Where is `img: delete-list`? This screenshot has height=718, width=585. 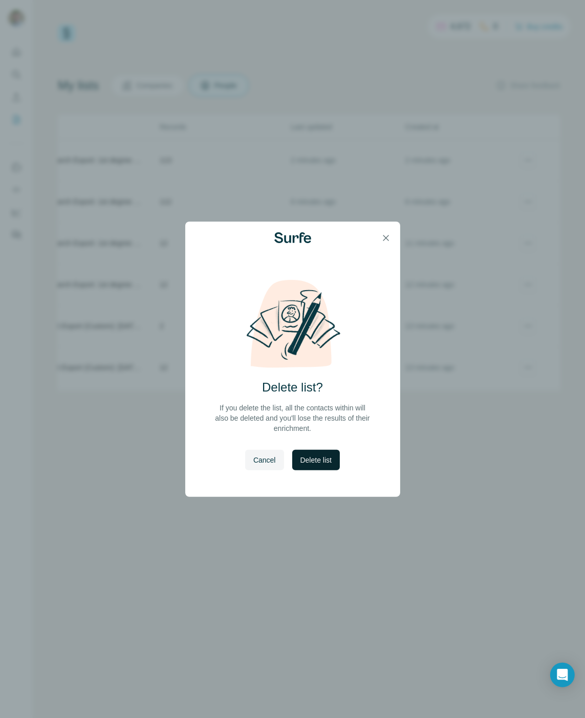 img: delete-list is located at coordinates (293, 324).